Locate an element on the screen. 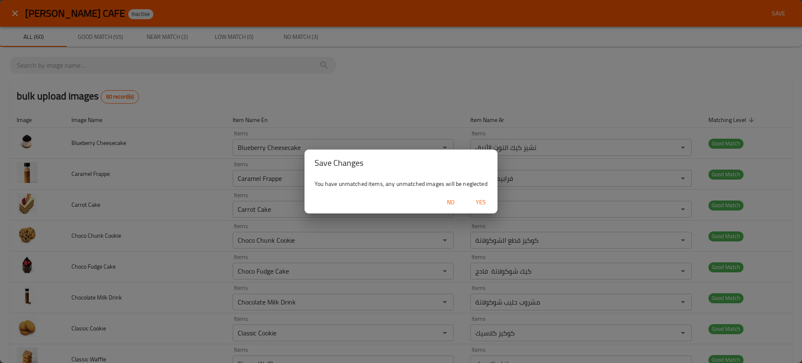  button: No is located at coordinates (451, 202).